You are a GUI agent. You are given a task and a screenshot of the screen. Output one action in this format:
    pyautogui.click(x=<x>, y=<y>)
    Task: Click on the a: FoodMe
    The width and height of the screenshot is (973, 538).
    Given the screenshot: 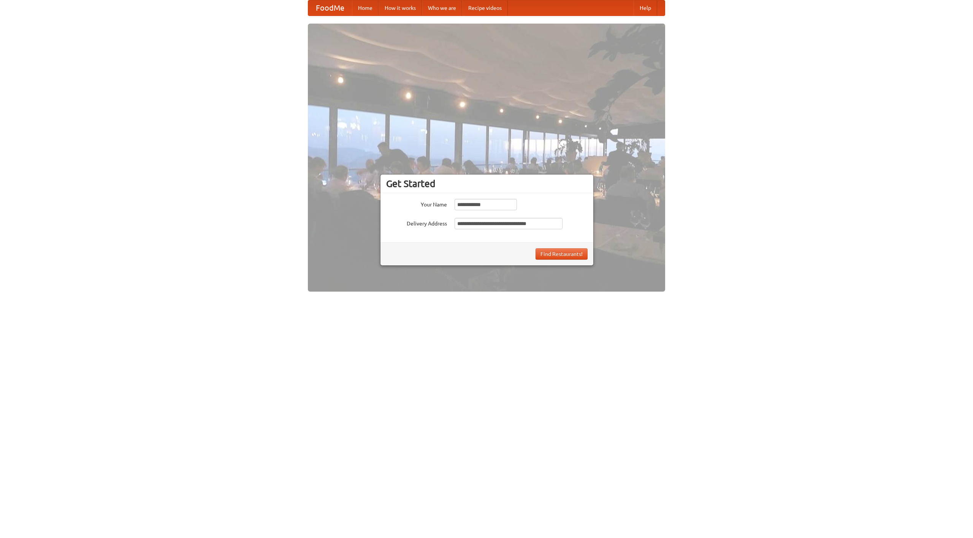 What is the action you would take?
    pyautogui.click(x=330, y=8)
    